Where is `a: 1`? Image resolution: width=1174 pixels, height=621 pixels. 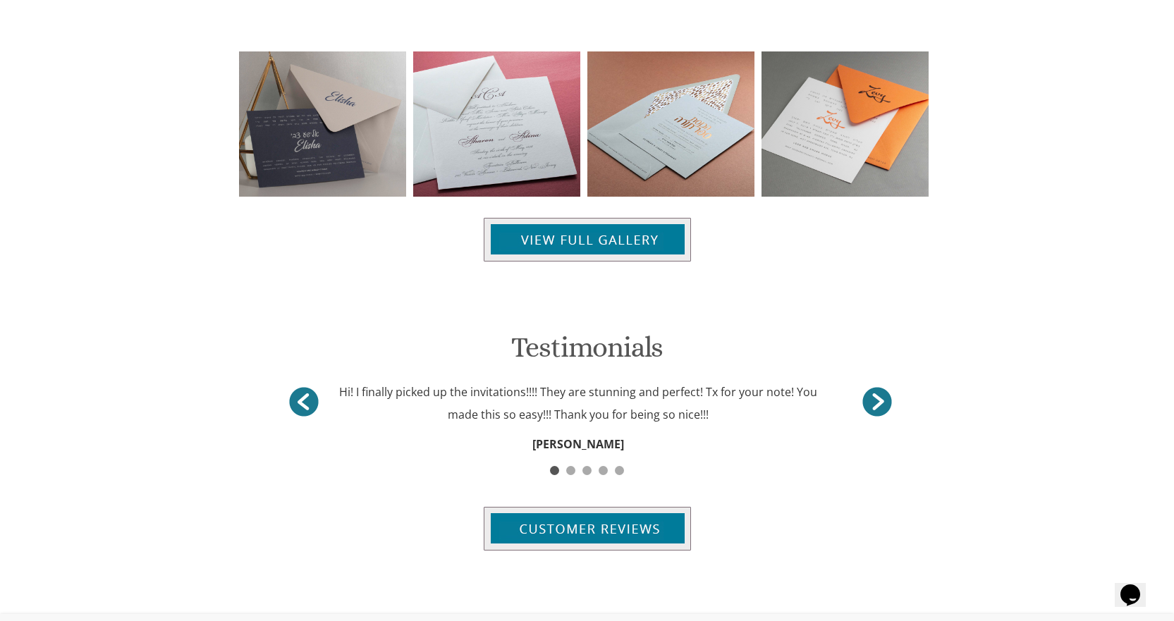 a: 1 is located at coordinates (554, 462).